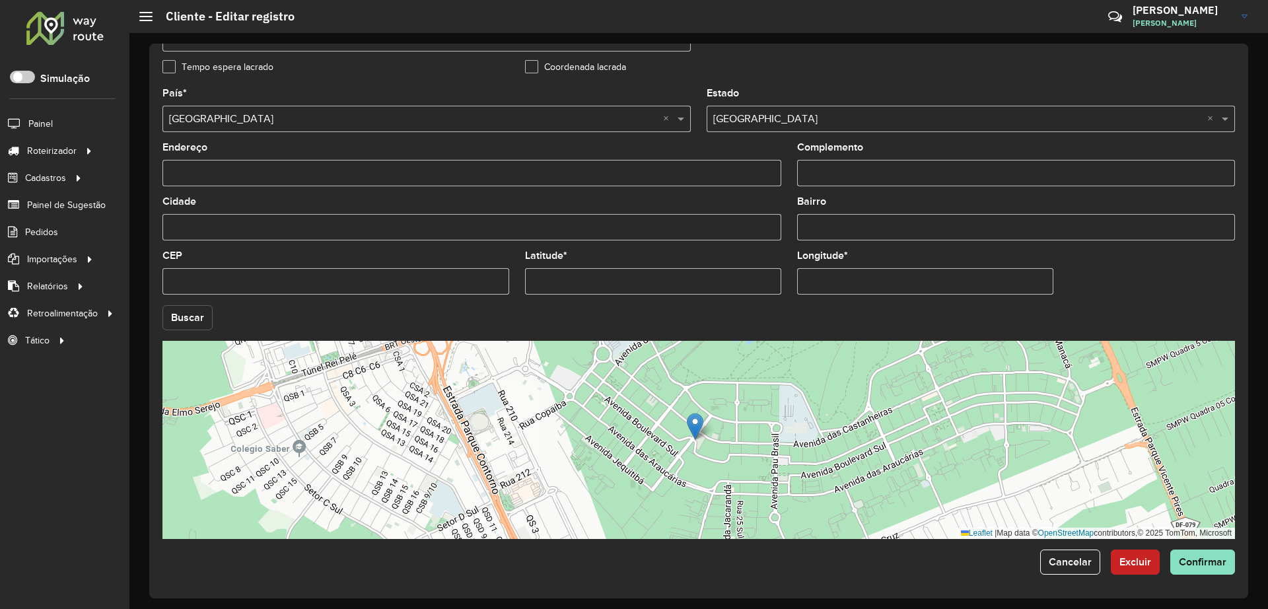 This screenshot has width=1268, height=609. I want to click on a: Leaflet, so click(977, 533).